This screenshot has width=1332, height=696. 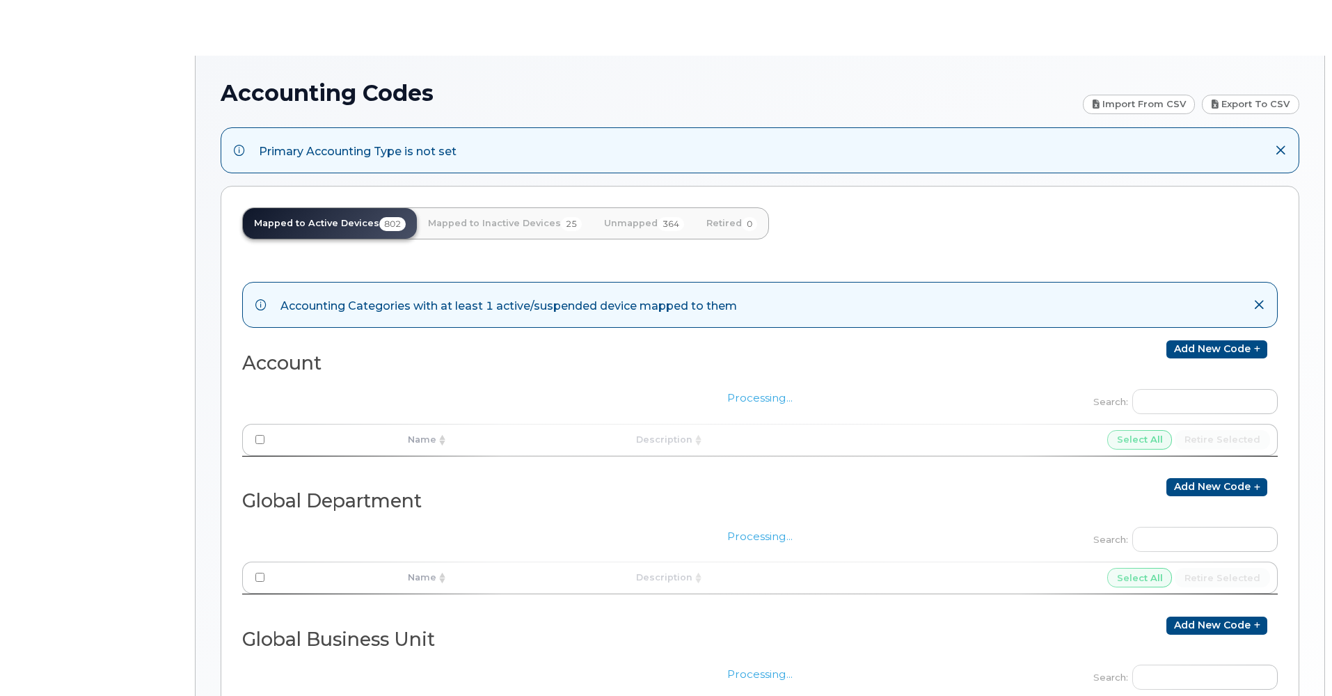 I want to click on h2: Account, so click(x=496, y=363).